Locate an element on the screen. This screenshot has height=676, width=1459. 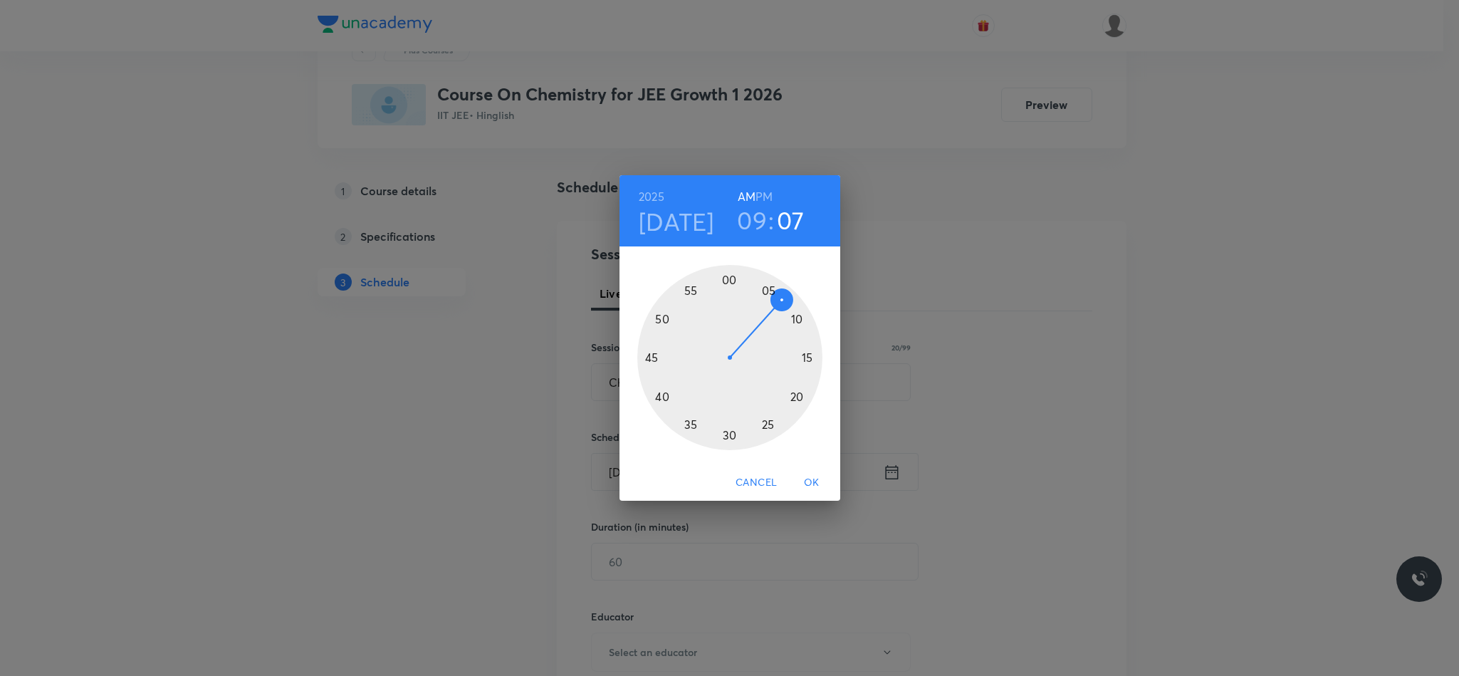
button: AM is located at coordinates (746, 197).